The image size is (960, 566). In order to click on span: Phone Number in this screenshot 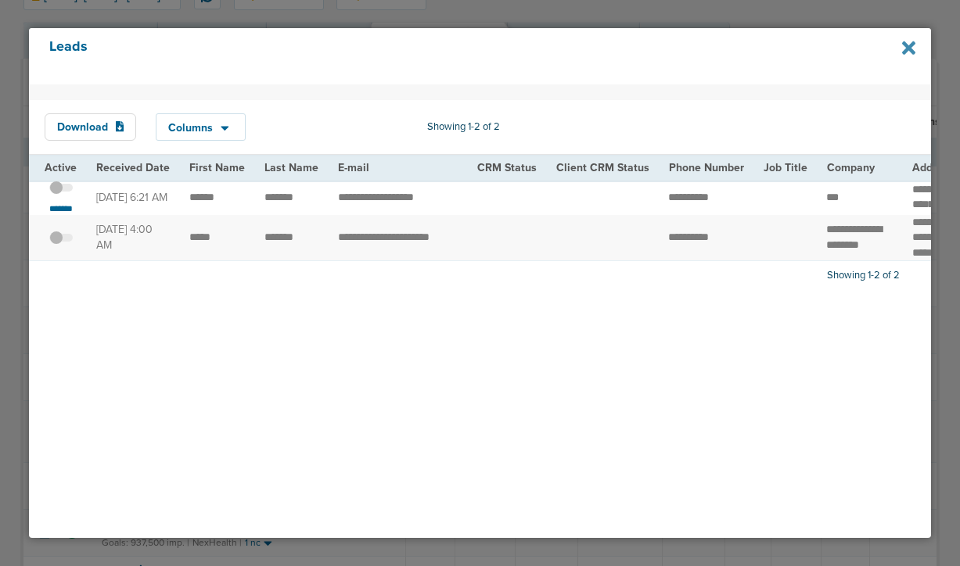, I will do `click(707, 167)`.